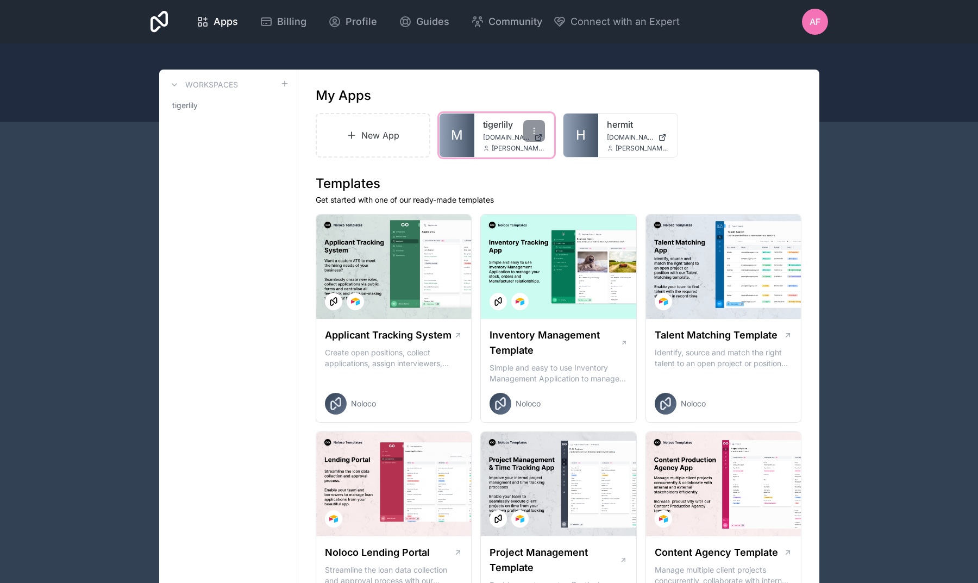  I want to click on span: Profile, so click(361, 22).